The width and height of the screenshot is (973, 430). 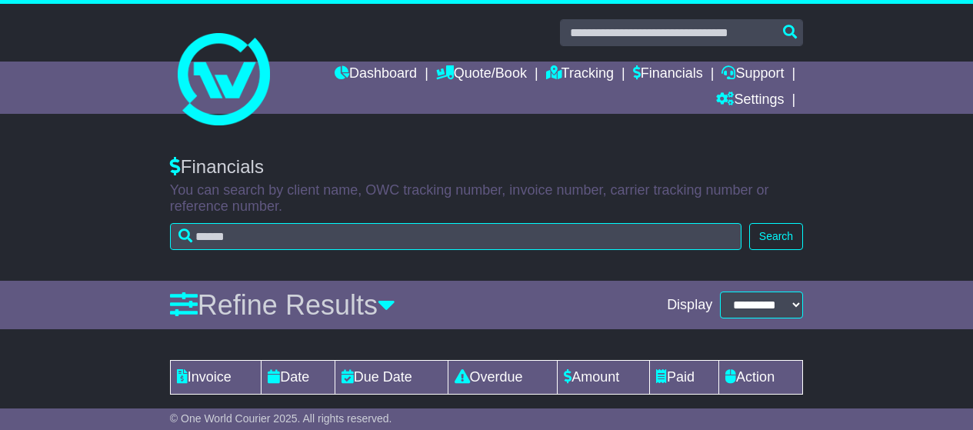 What do you see at coordinates (282, 305) in the screenshot?
I see `a: Refine Results` at bounding box center [282, 305].